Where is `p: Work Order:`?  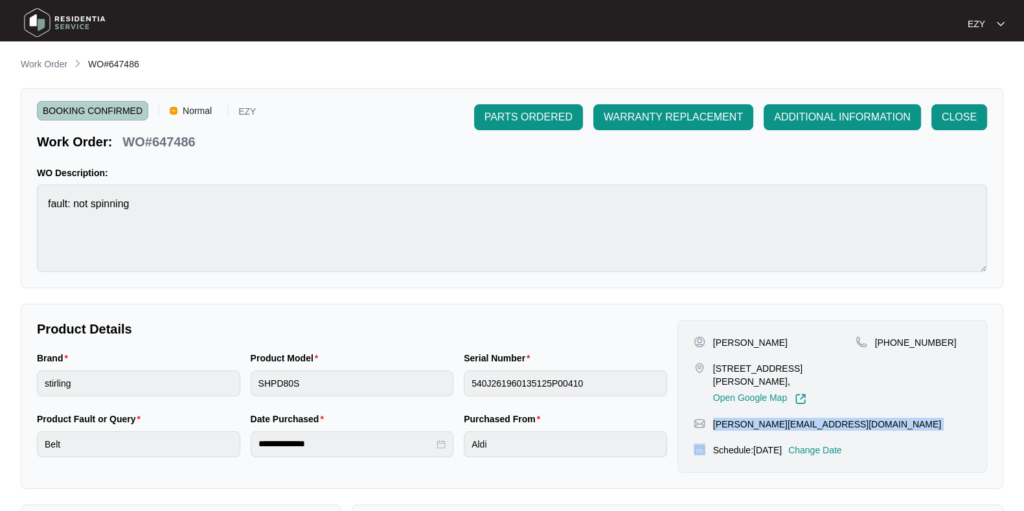
p: Work Order: is located at coordinates (74, 142).